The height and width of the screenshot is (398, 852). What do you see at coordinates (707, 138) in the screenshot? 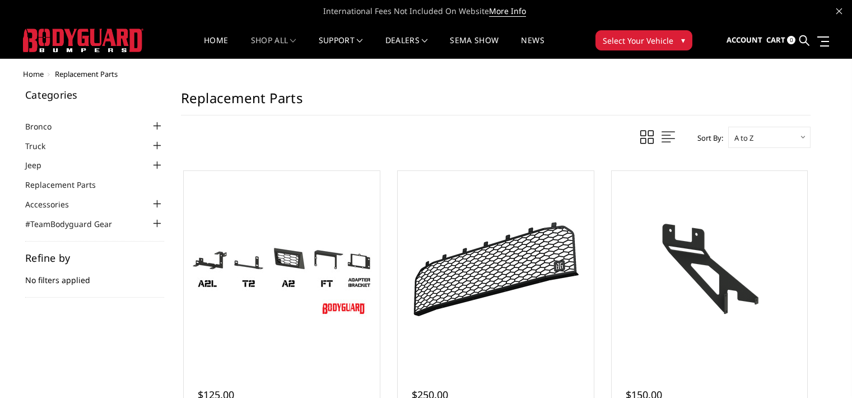
I see `label: Sort By:` at bounding box center [707, 138].